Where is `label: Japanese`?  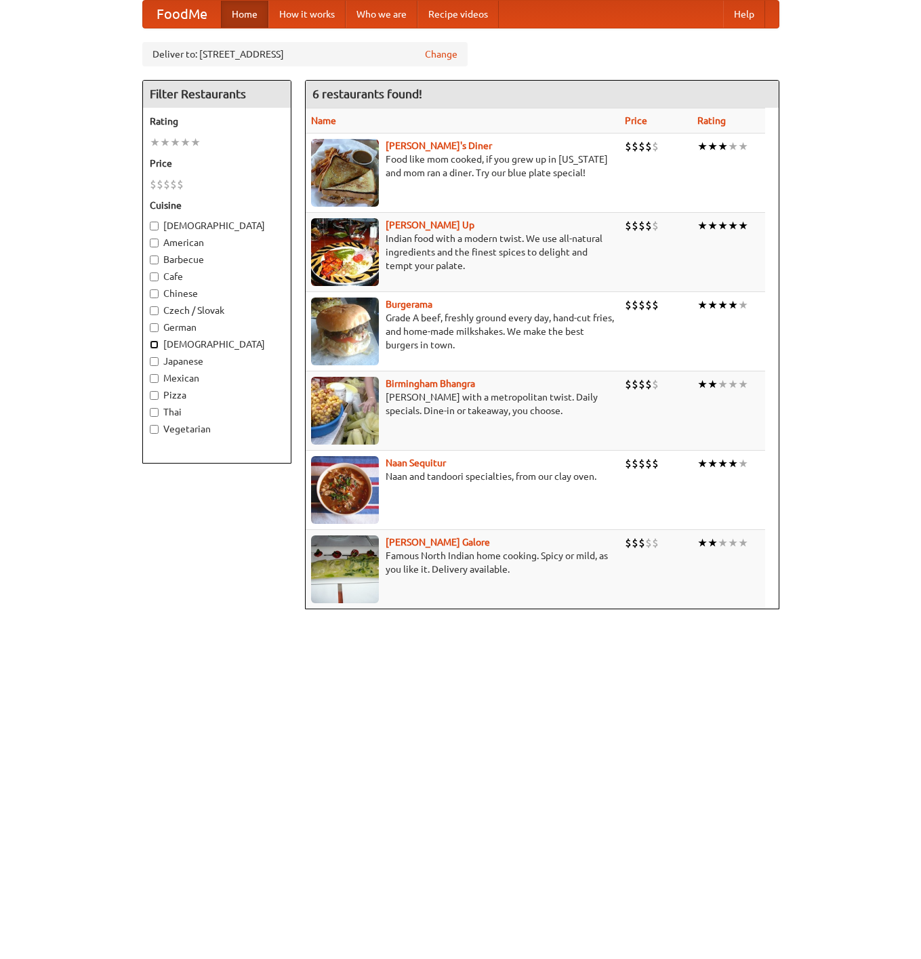
label: Japanese is located at coordinates (217, 361).